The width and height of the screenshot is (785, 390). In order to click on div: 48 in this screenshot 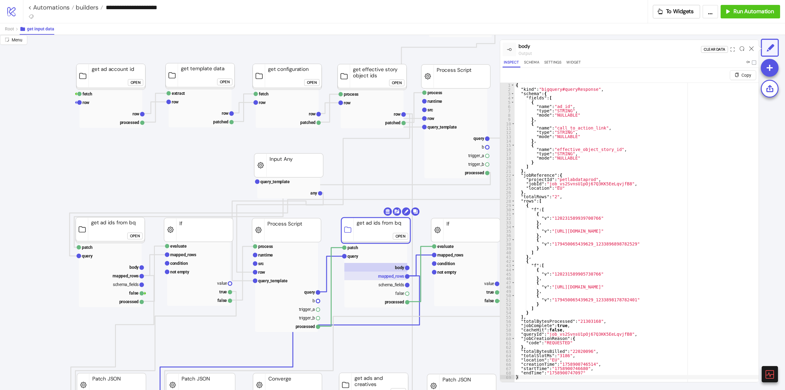, I will do `click(507, 287)`.